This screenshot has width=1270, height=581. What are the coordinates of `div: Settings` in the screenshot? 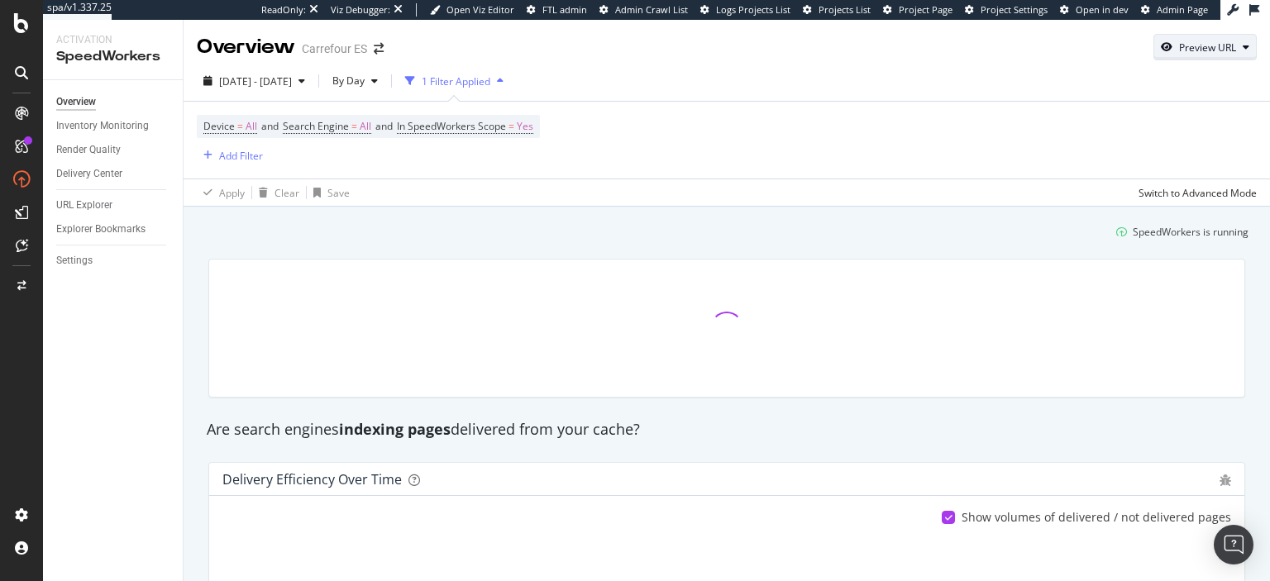 It's located at (74, 260).